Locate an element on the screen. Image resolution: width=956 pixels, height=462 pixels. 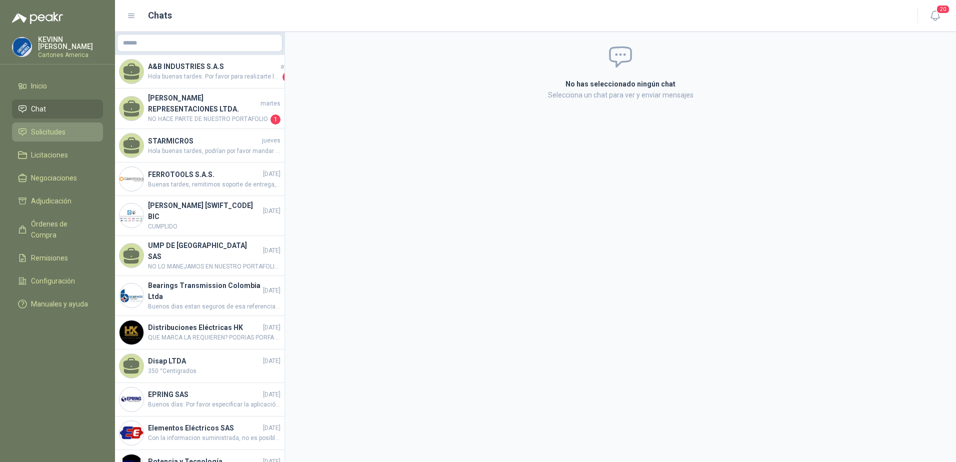
button: 20 is located at coordinates (935, 16).